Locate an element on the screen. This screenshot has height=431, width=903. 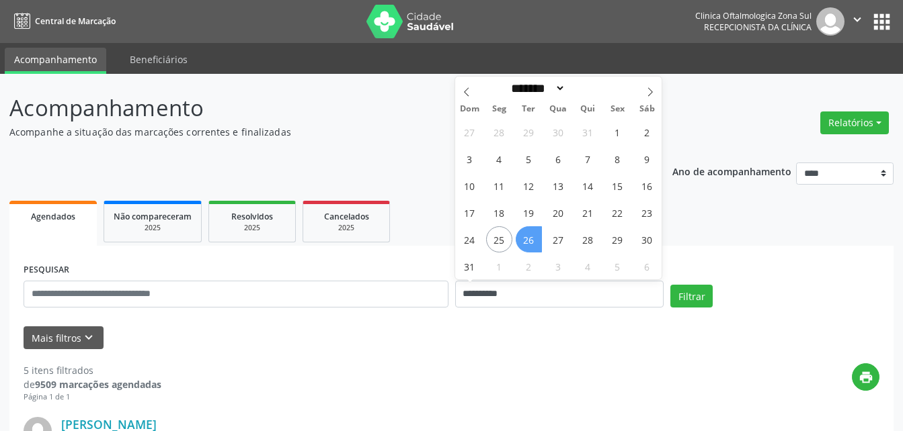
span: Recepcionista da clínica is located at coordinates (757, 27).